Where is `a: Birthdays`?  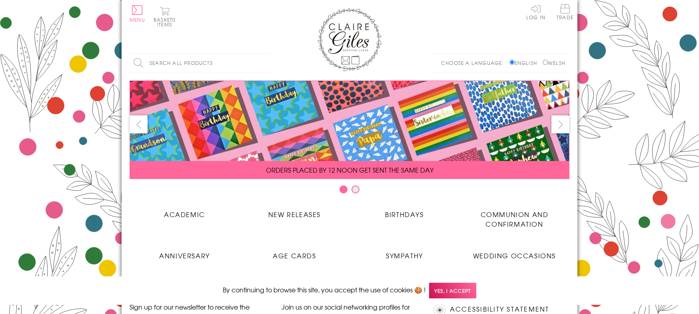 a: Birthdays is located at coordinates (404, 211).